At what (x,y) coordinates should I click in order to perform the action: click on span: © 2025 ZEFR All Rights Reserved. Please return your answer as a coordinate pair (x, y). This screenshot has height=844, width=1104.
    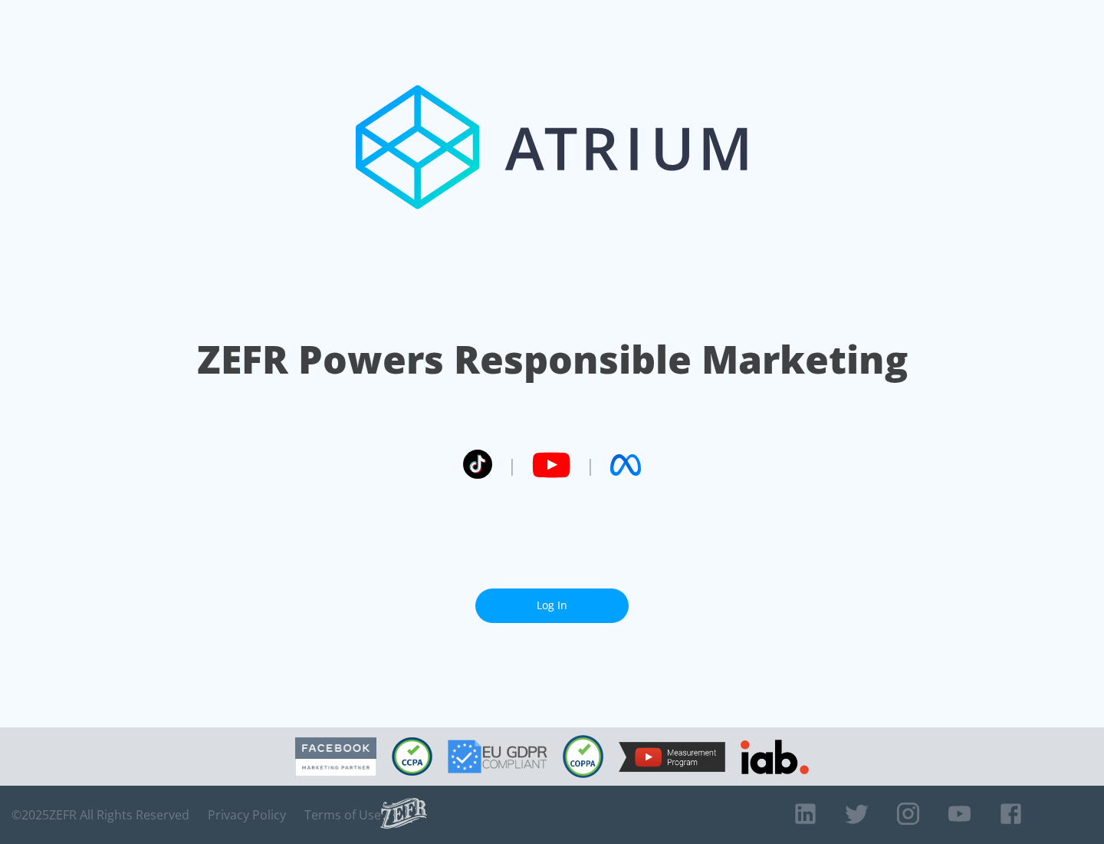
    Looking at the image, I should click on (100, 814).